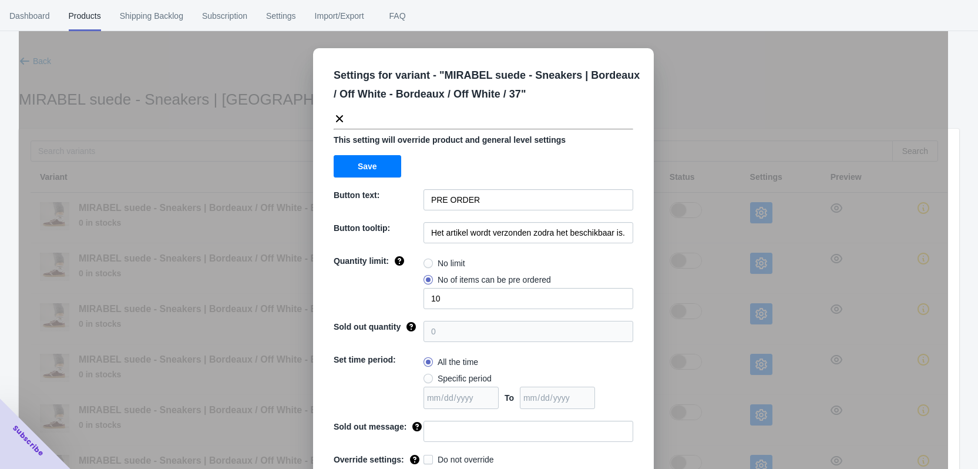 Image resolution: width=978 pixels, height=469 pixels. What do you see at coordinates (494, 280) in the screenshot?
I see `span: No of items can be pre ordered` at bounding box center [494, 280].